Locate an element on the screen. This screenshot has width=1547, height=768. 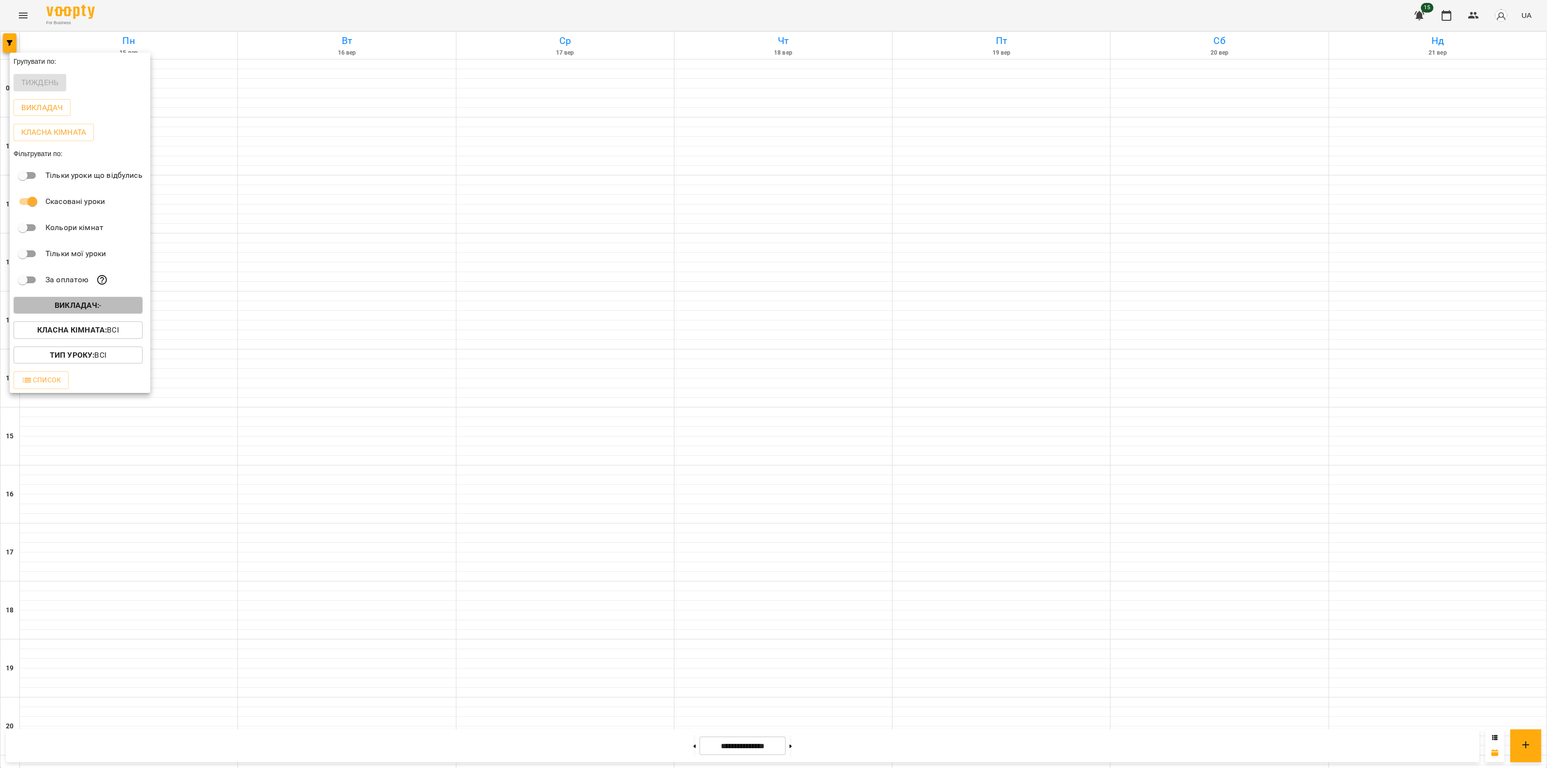
p: Тільки мої уроки is located at coordinates (75, 254).